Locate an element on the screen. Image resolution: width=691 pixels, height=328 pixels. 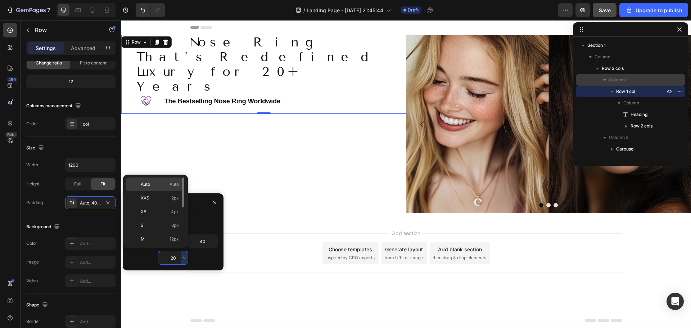
span: Fit to content is located at coordinates (93, 63).